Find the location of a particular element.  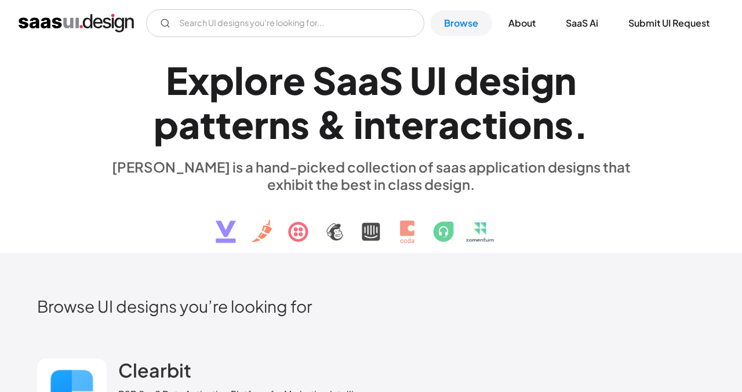

div: x is located at coordinates (198, 80).